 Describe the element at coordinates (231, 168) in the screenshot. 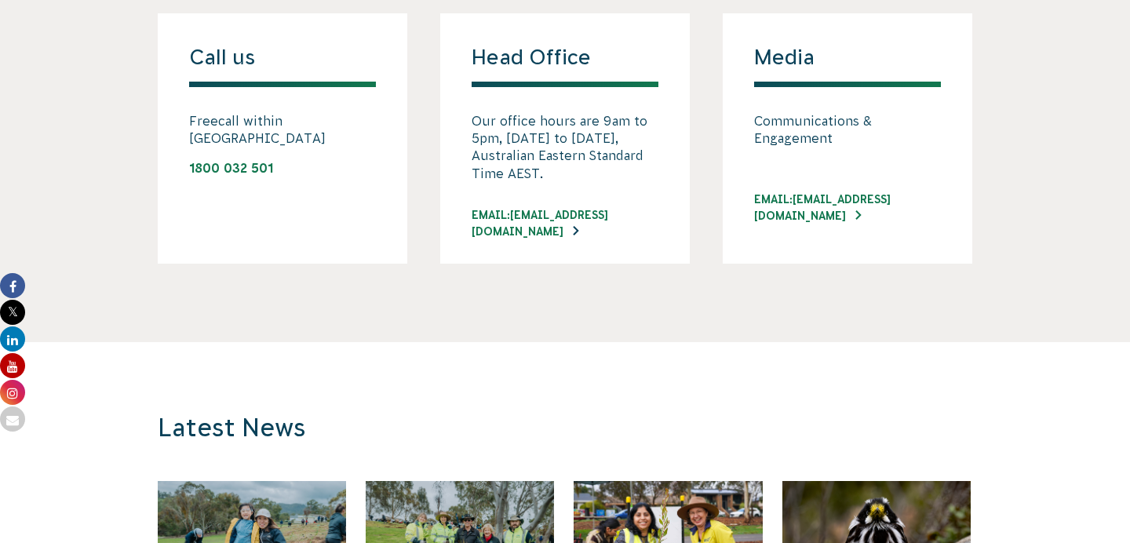

I see `a: 1800 032 501` at that location.